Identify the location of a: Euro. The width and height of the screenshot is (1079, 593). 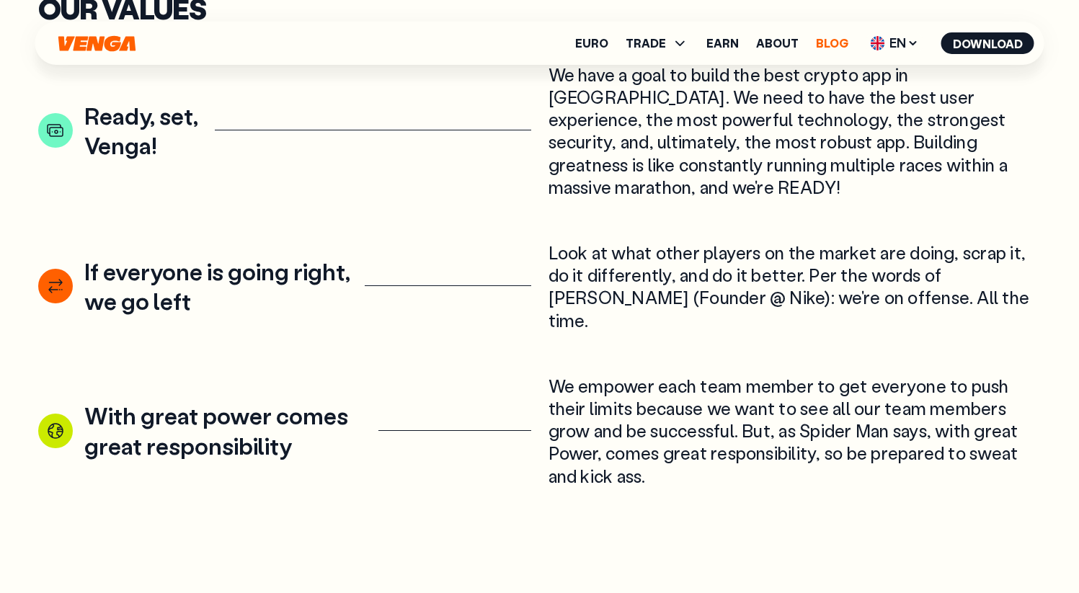
(592, 43).